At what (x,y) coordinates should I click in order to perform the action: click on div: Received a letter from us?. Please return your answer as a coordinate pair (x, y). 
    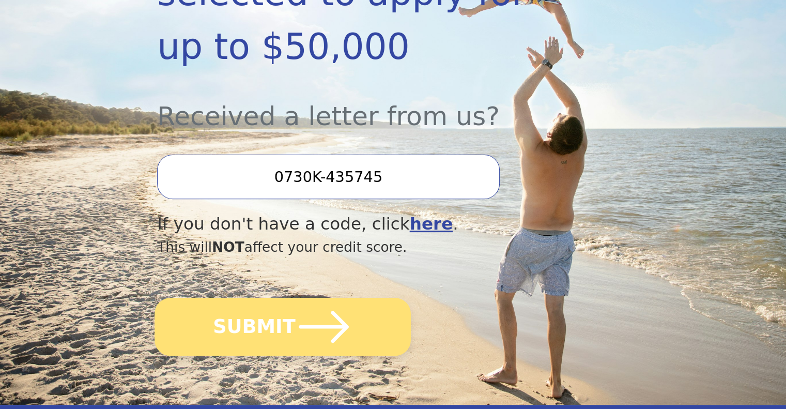
    Looking at the image, I should click on (357, 104).